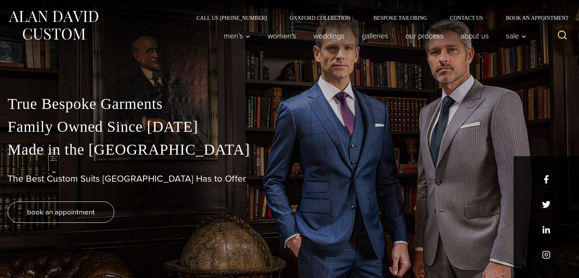 The image size is (579, 278). Describe the element at coordinates (375, 36) in the screenshot. I see `a: Galleries` at that location.